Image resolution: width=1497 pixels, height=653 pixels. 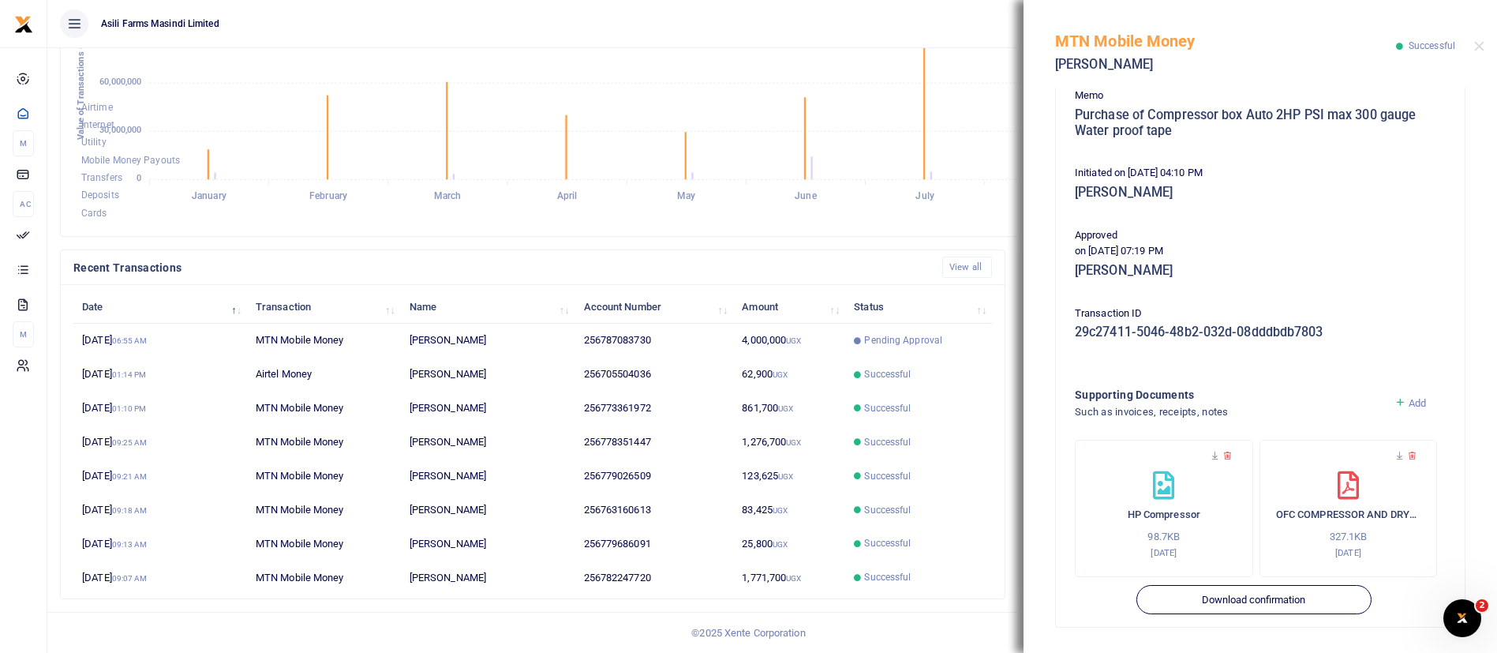 I want to click on a: logo-small logo-large logo-large, so click(x=24, y=23).